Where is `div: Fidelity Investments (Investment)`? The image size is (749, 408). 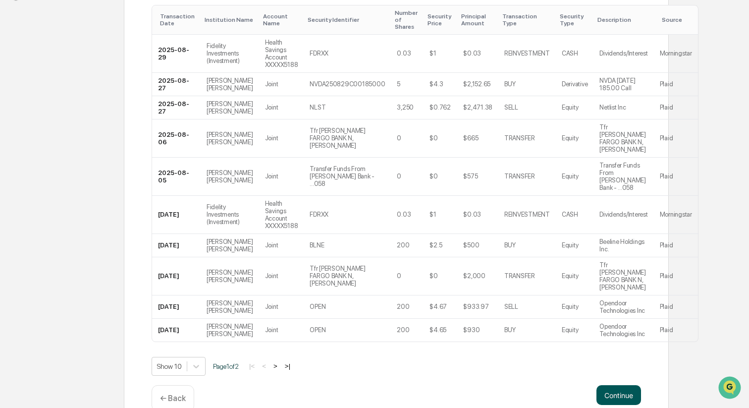
div: Fidelity Investments (Investment) is located at coordinates (230, 53).